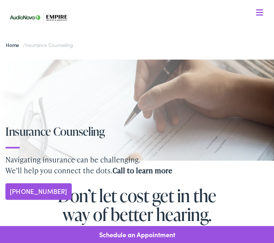 This screenshot has height=243, width=274. I want to click on strong: Call to learn more, so click(142, 171).